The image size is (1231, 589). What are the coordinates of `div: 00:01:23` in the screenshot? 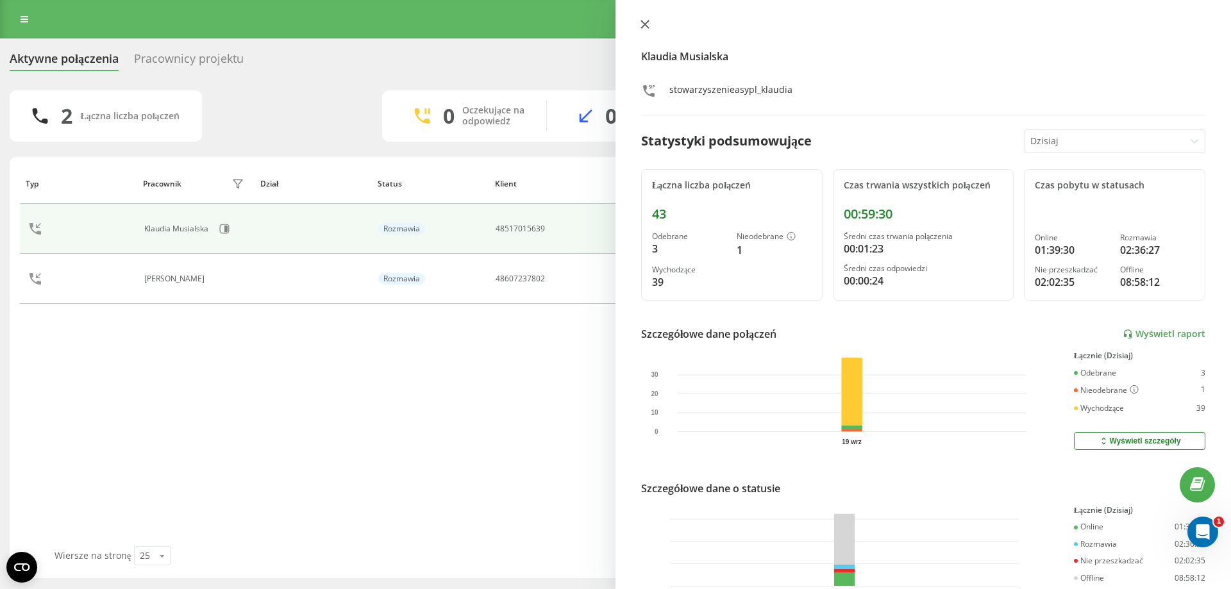 It's located at (923, 249).